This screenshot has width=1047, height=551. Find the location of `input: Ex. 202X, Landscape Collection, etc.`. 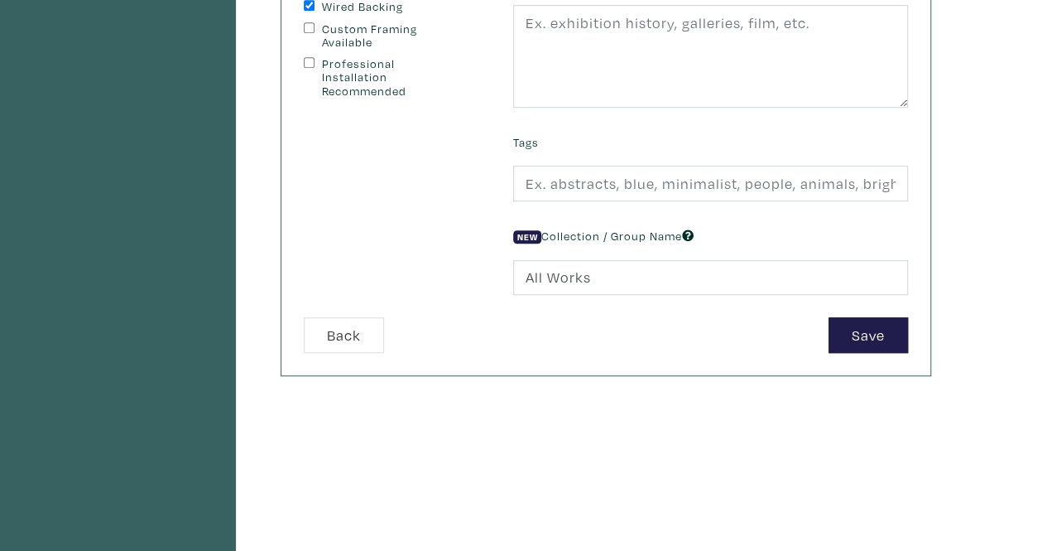

input: Ex. 202X, Landscape Collection, etc. is located at coordinates (710, 277).